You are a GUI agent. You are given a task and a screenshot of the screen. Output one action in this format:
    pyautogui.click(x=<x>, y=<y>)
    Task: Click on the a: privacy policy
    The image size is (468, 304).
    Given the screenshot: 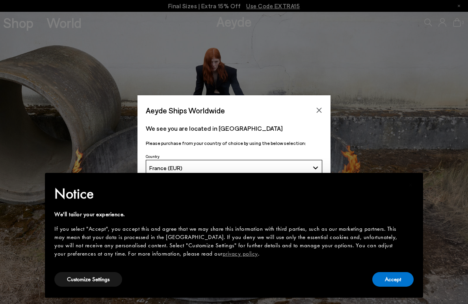 What is the action you would take?
    pyautogui.click(x=240, y=254)
    